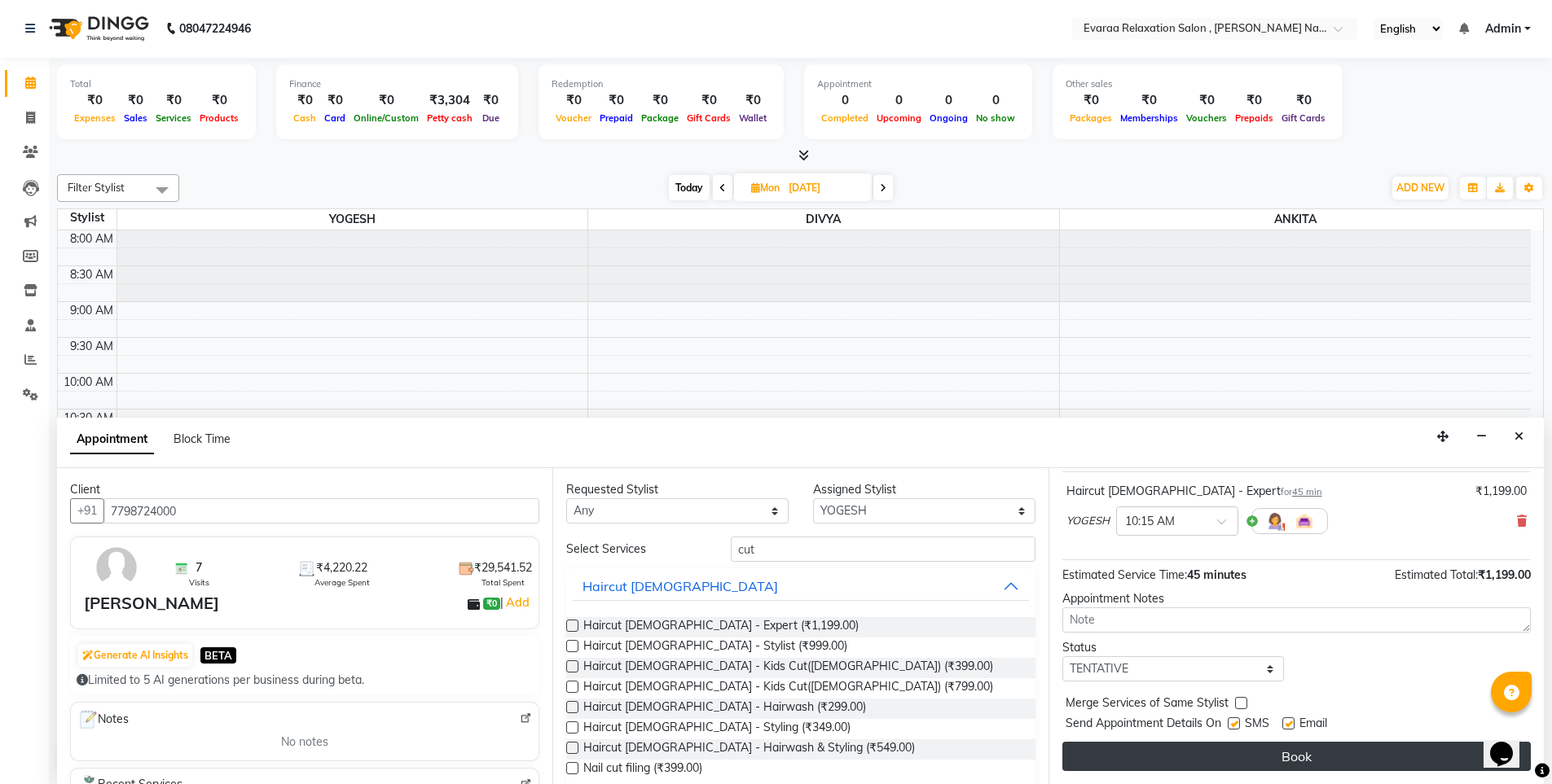 This screenshot has height=784, width=1552. What do you see at coordinates (1275, 521) in the screenshot?
I see `img: Hairdresser.png` at bounding box center [1275, 521].